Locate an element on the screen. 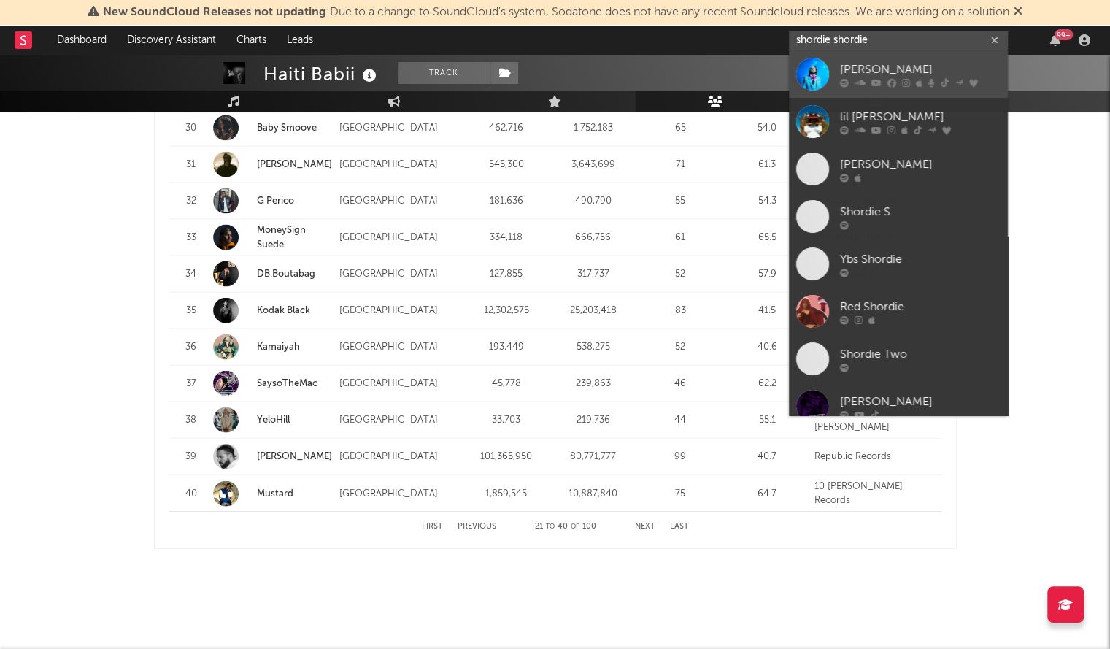 The width and height of the screenshot is (1110, 649). div: Shordie Two is located at coordinates (921, 354).